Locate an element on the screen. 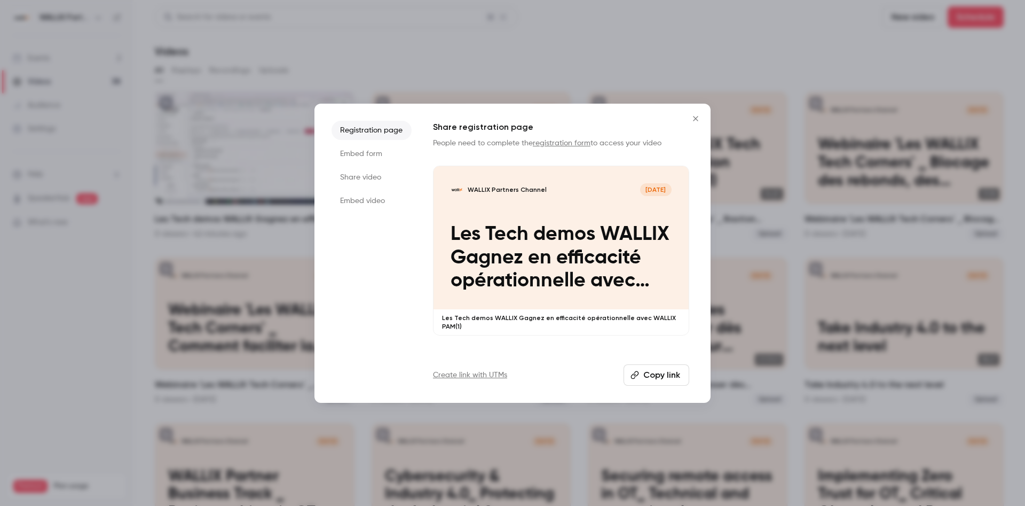  a: registration form is located at coordinates (562, 143).